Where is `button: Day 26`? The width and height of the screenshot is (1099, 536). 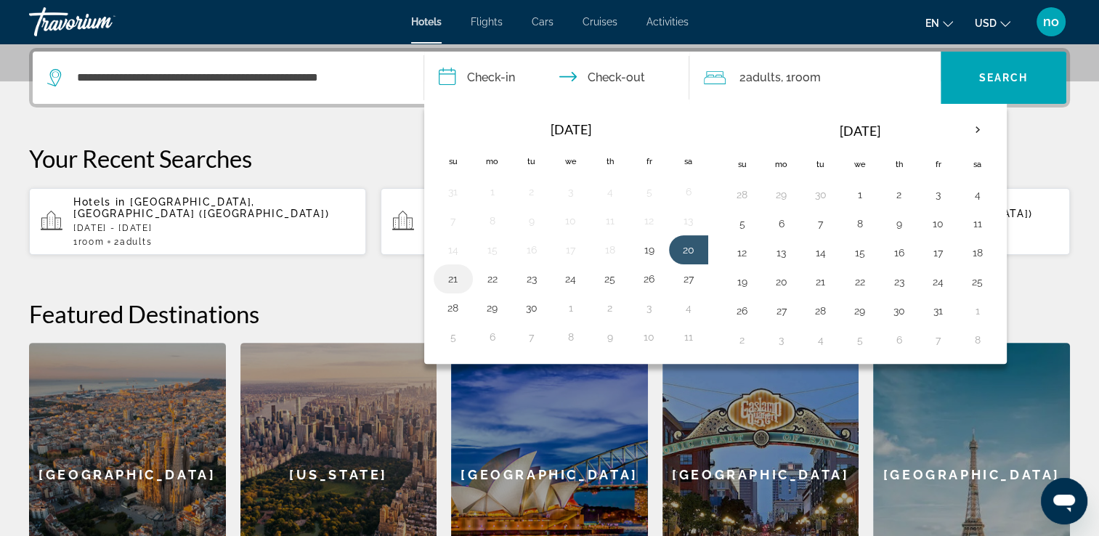 button: Day 26 is located at coordinates (649, 279).